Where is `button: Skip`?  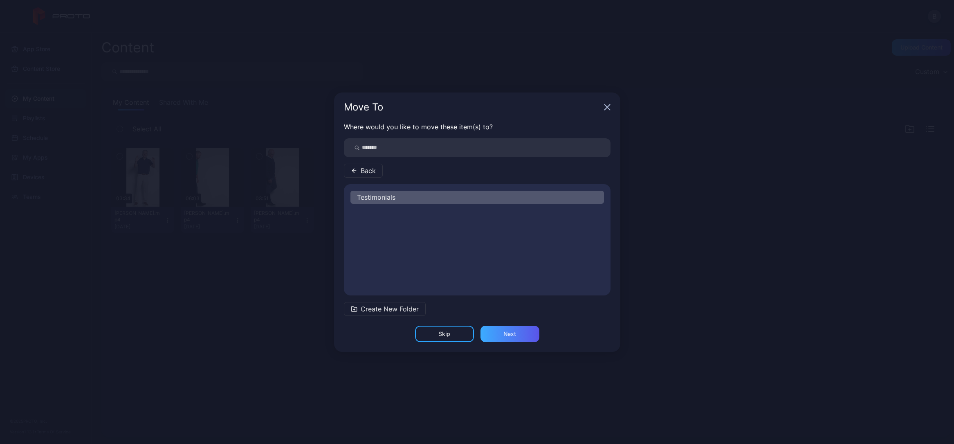 button: Skip is located at coordinates (445, 334).